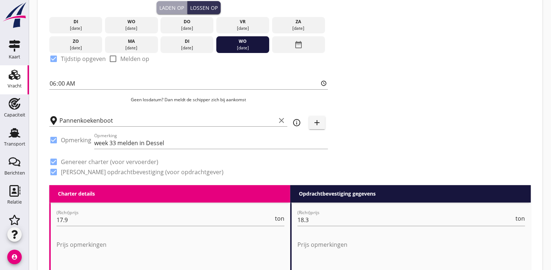  Describe the element at coordinates (299, 22) in the screenshot. I see `div: za` at that location.